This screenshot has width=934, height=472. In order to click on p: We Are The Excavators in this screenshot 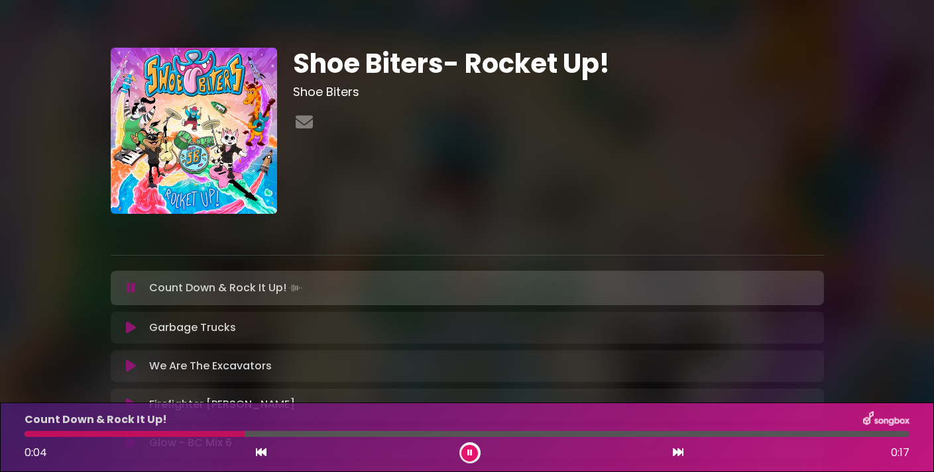, I will do `click(210, 366)`.